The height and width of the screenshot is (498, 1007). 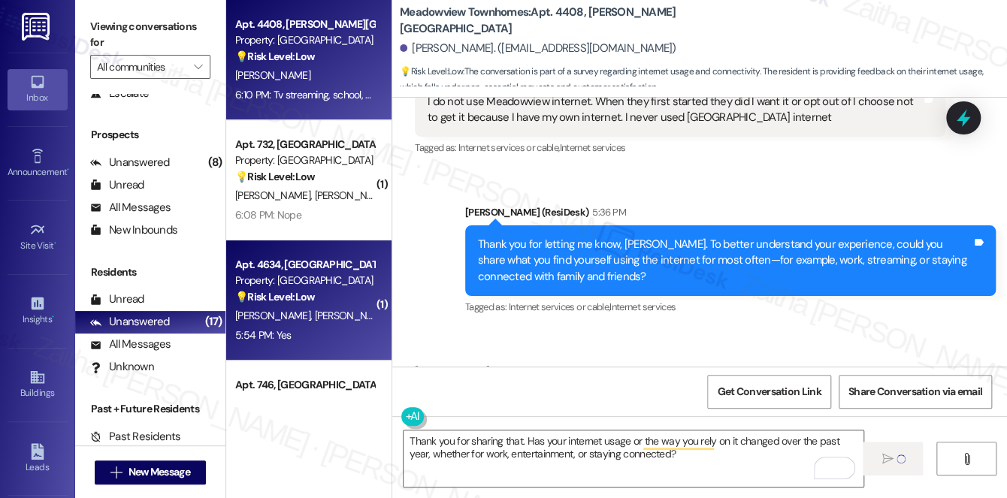 I want to click on label: Viewing conversations for, so click(x=150, y=35).